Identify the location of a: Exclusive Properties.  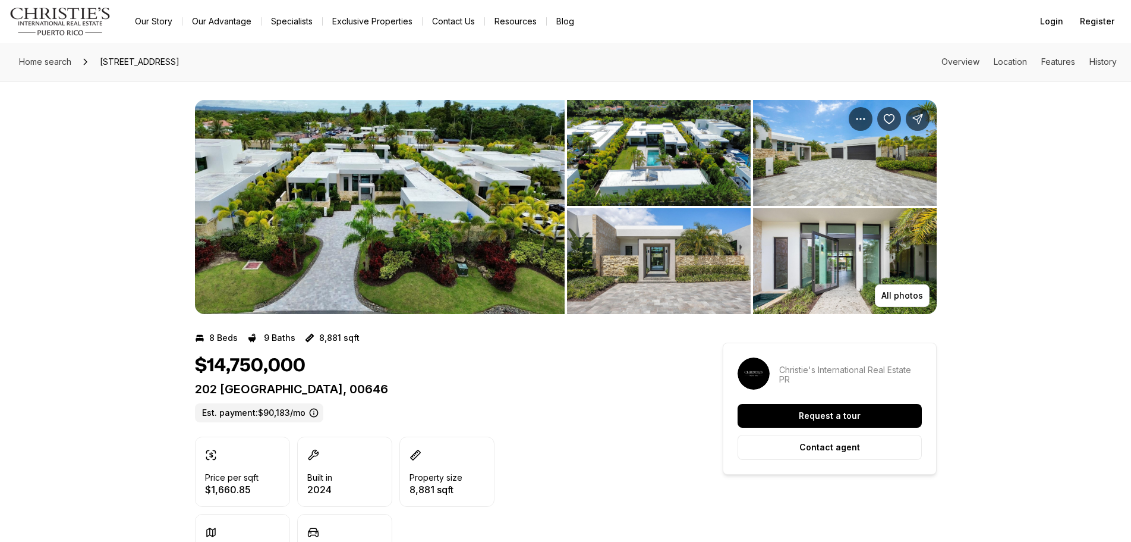
(372, 21).